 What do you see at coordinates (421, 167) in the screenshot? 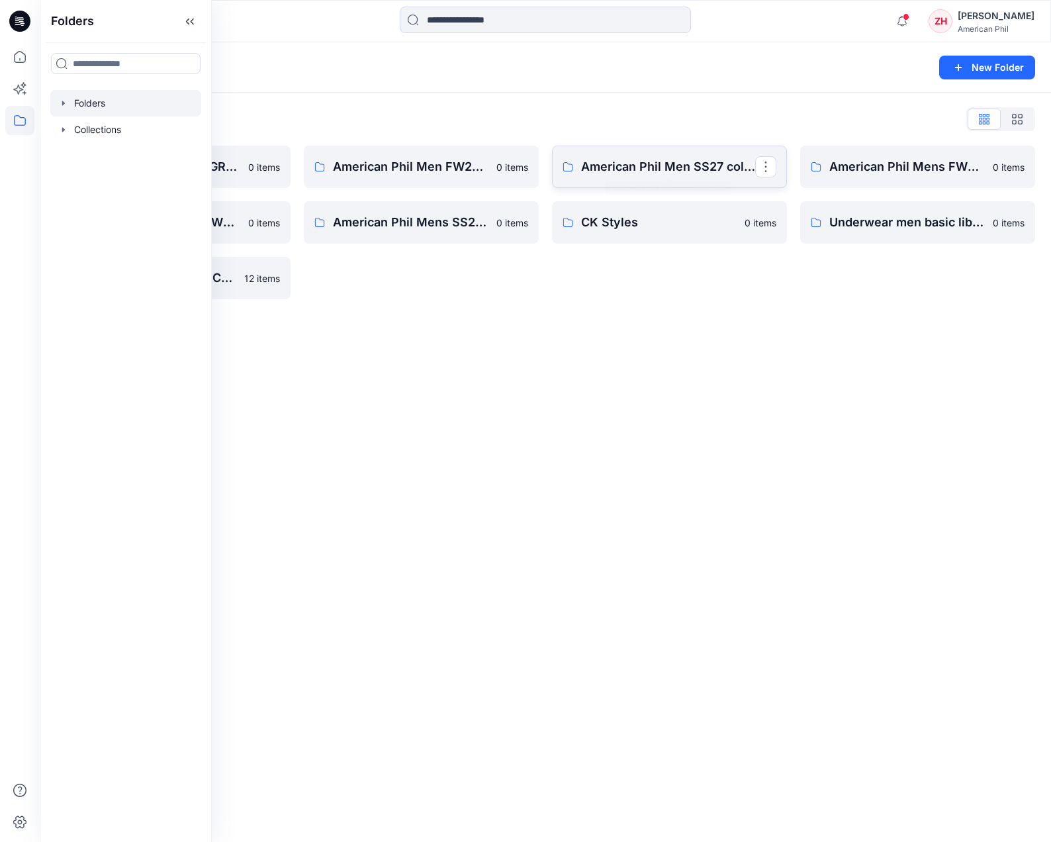
I see `a: American Phil Men FW24 collection0 items` at bounding box center [421, 167].